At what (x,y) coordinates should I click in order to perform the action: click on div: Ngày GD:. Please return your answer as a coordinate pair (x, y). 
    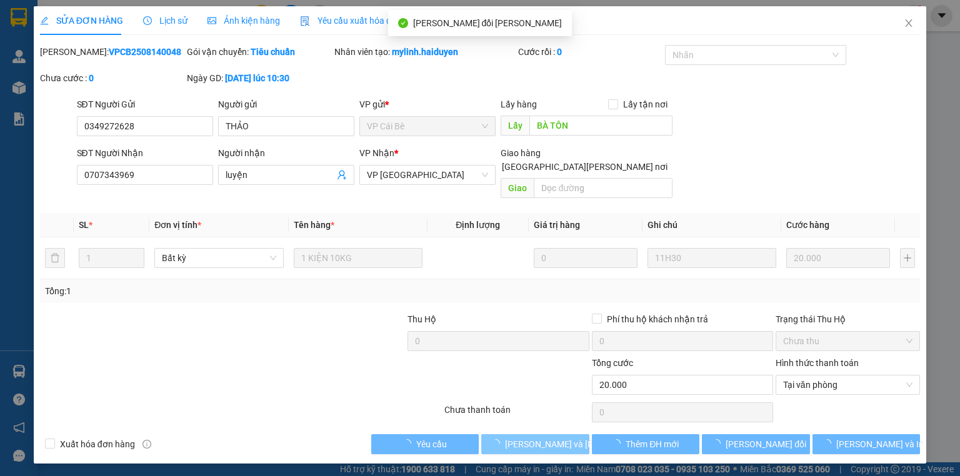
    Looking at the image, I should click on (259, 78).